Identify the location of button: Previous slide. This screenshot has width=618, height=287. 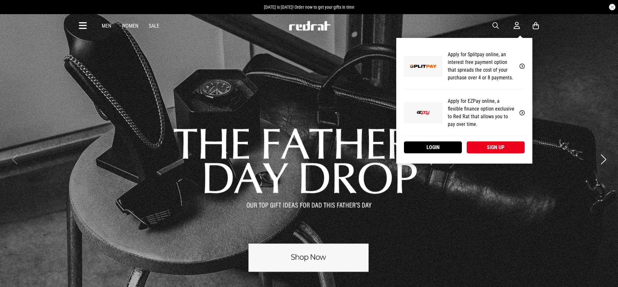
(14, 160).